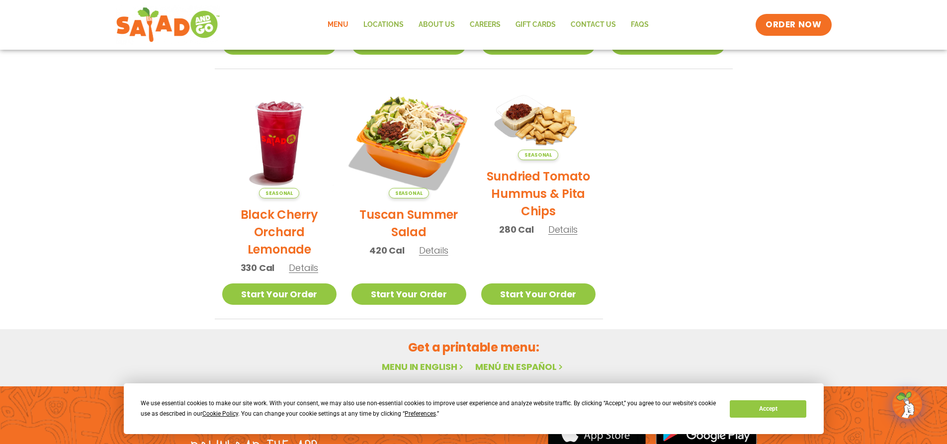 This screenshot has width=947, height=444. Describe the element at coordinates (907, 404) in the screenshot. I see `img: wpChatIcon` at that location.